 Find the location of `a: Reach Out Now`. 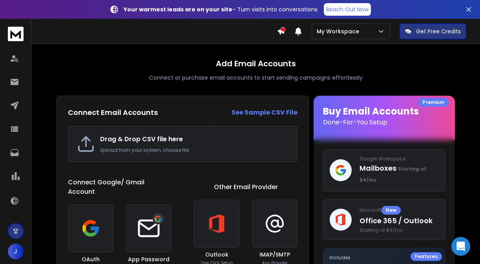

a: Reach Out Now is located at coordinates (348, 9).